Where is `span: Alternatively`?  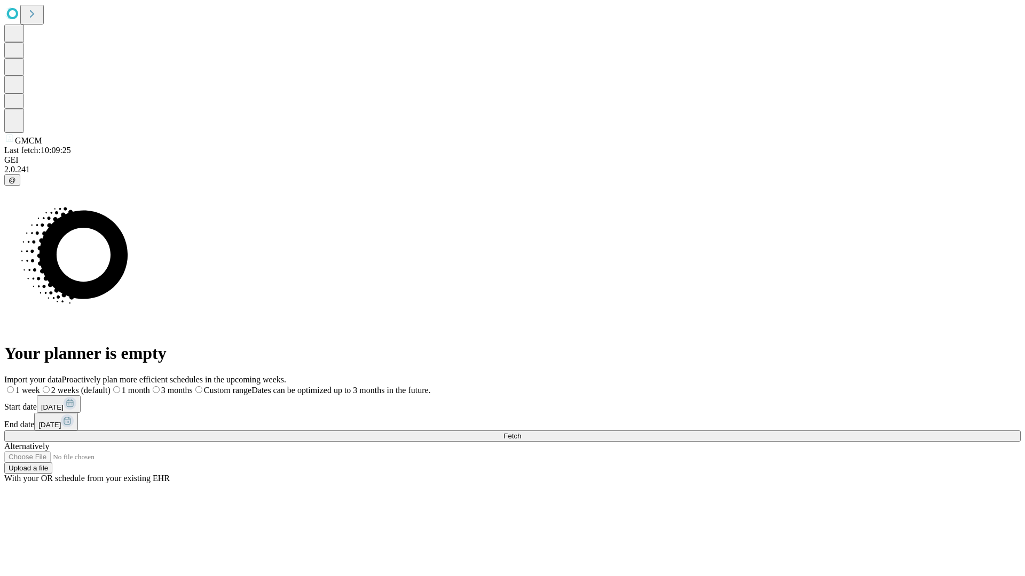 span: Alternatively is located at coordinates (27, 446).